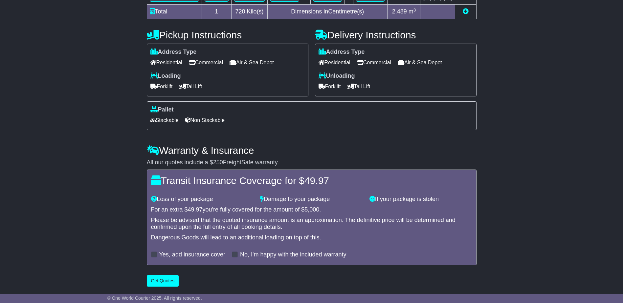 This screenshot has height=303, width=623. I want to click on td: Kilo(s), so click(250, 12).